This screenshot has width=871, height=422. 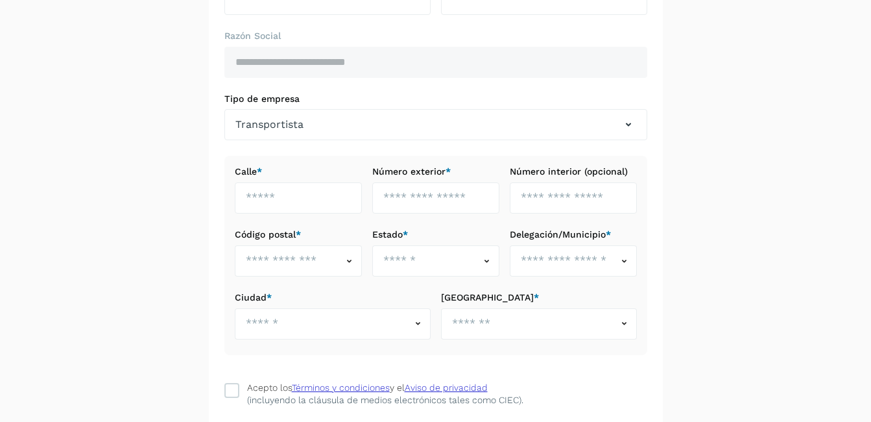 I want to click on span: Transportista, so click(x=269, y=125).